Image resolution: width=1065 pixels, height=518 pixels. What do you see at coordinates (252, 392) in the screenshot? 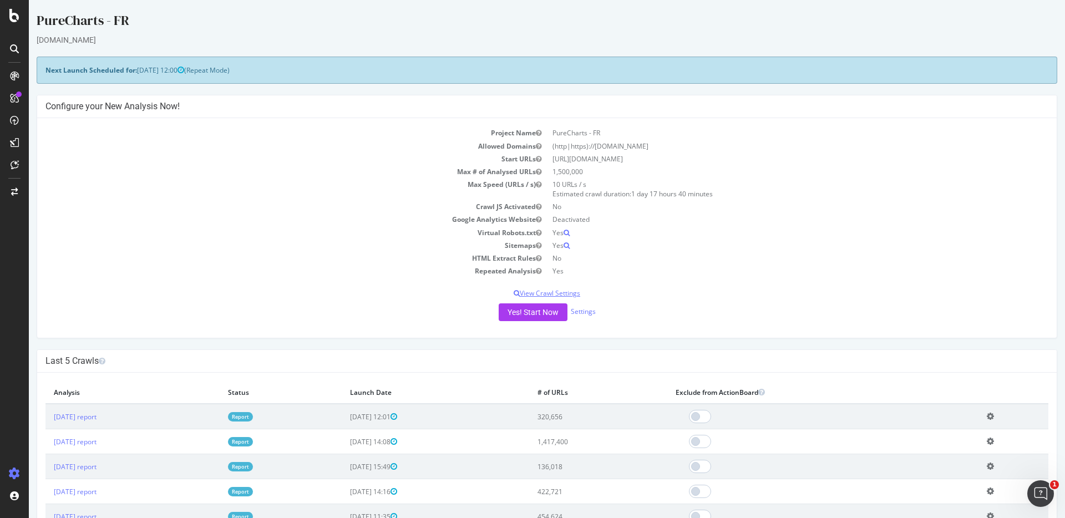
I see `th: Status` at bounding box center [252, 392].